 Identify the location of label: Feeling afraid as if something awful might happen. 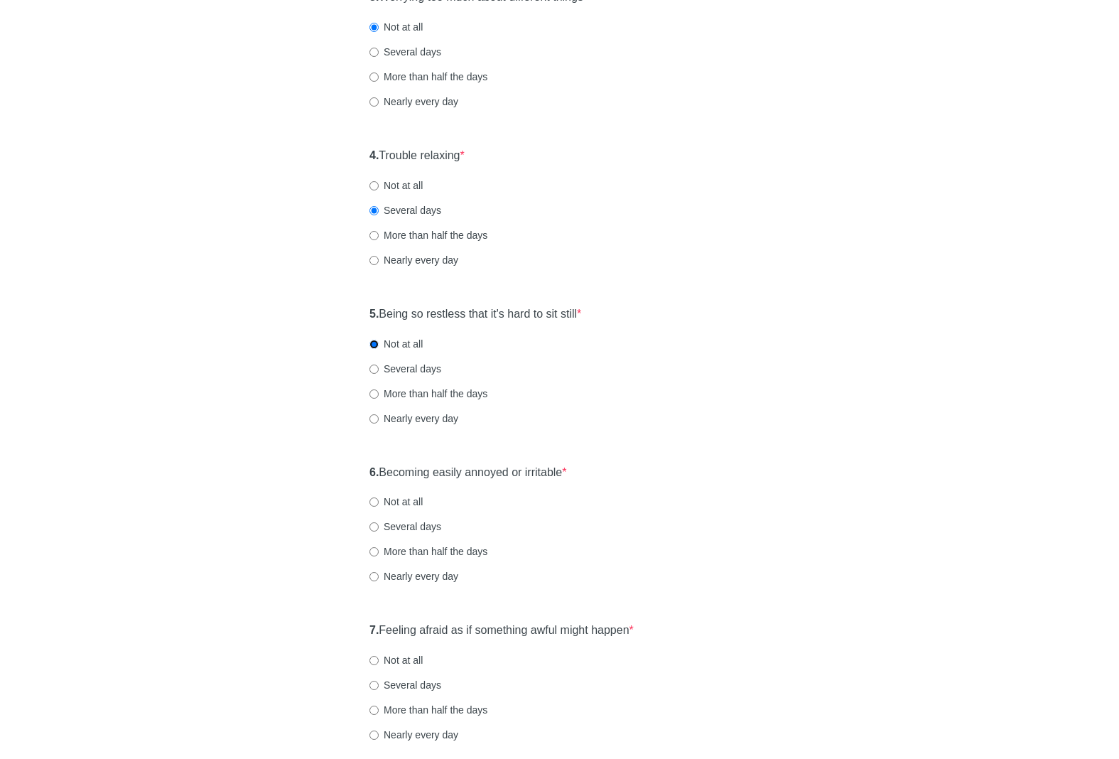
(502, 630).